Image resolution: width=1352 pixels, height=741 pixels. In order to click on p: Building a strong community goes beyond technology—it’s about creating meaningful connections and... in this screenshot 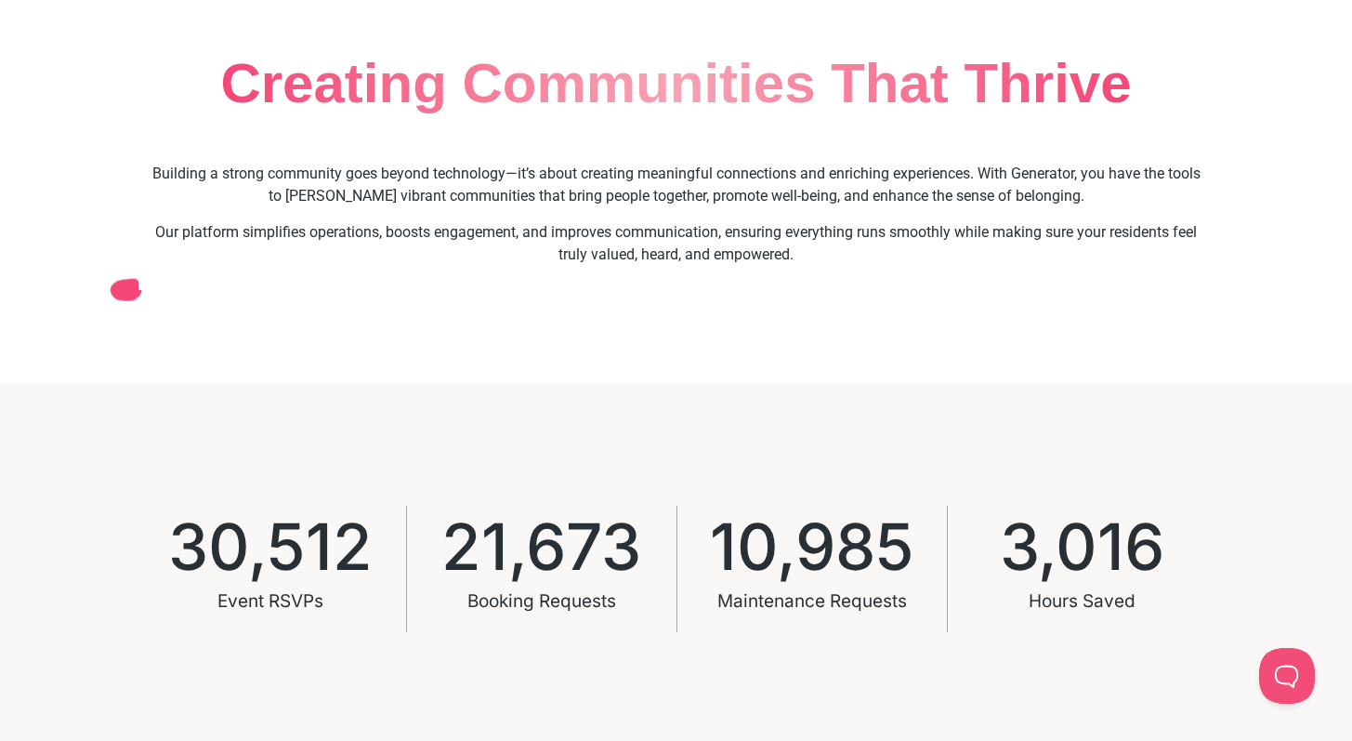, I will do `click(675, 185)`.